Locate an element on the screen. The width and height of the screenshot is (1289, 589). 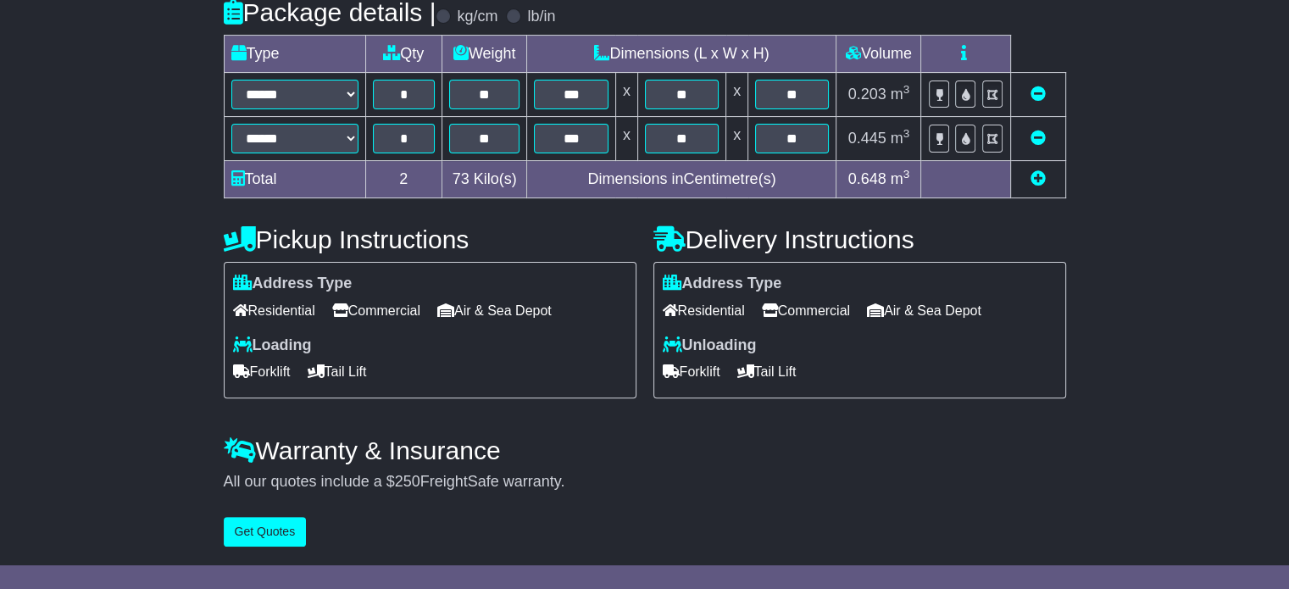
span: 250 is located at coordinates (408, 481).